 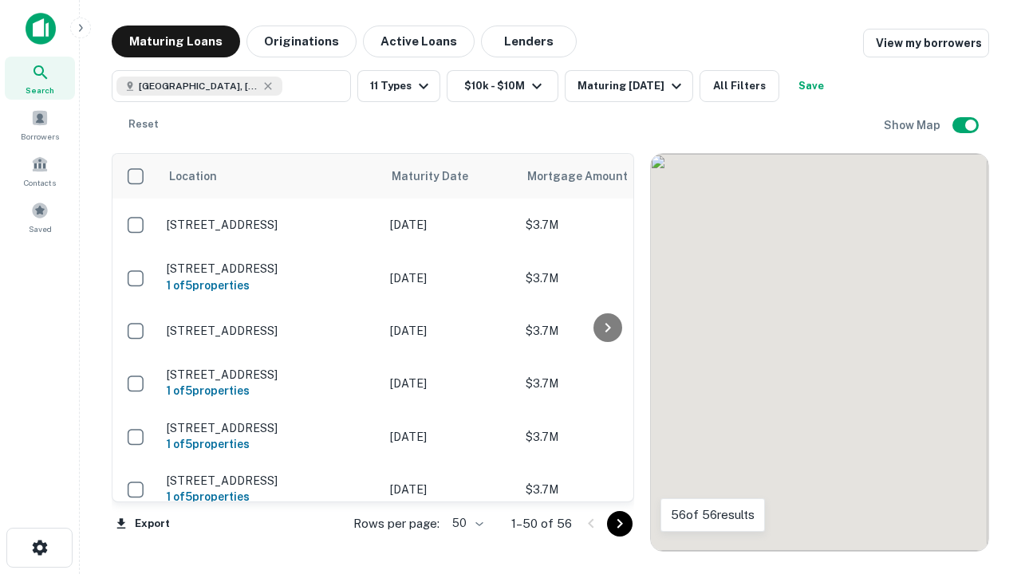 What do you see at coordinates (503, 86) in the screenshot?
I see `button: $10k - $10M` at bounding box center [503, 86].